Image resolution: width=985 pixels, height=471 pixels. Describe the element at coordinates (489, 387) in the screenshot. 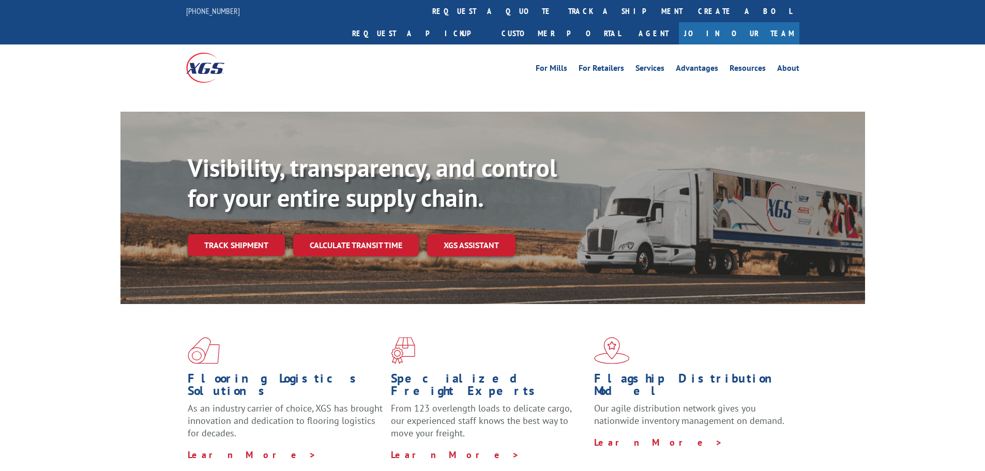

I see `h1: Specialized Freight Experts` at that location.